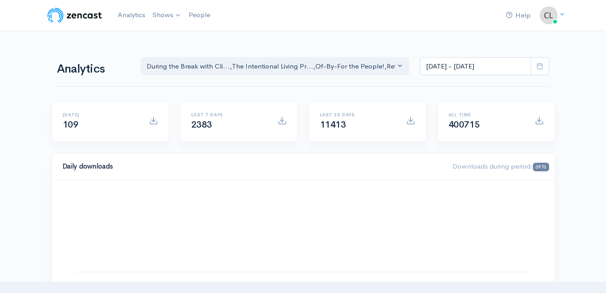 This screenshot has width=606, height=293. I want to click on h1: Analytics, so click(93, 69).